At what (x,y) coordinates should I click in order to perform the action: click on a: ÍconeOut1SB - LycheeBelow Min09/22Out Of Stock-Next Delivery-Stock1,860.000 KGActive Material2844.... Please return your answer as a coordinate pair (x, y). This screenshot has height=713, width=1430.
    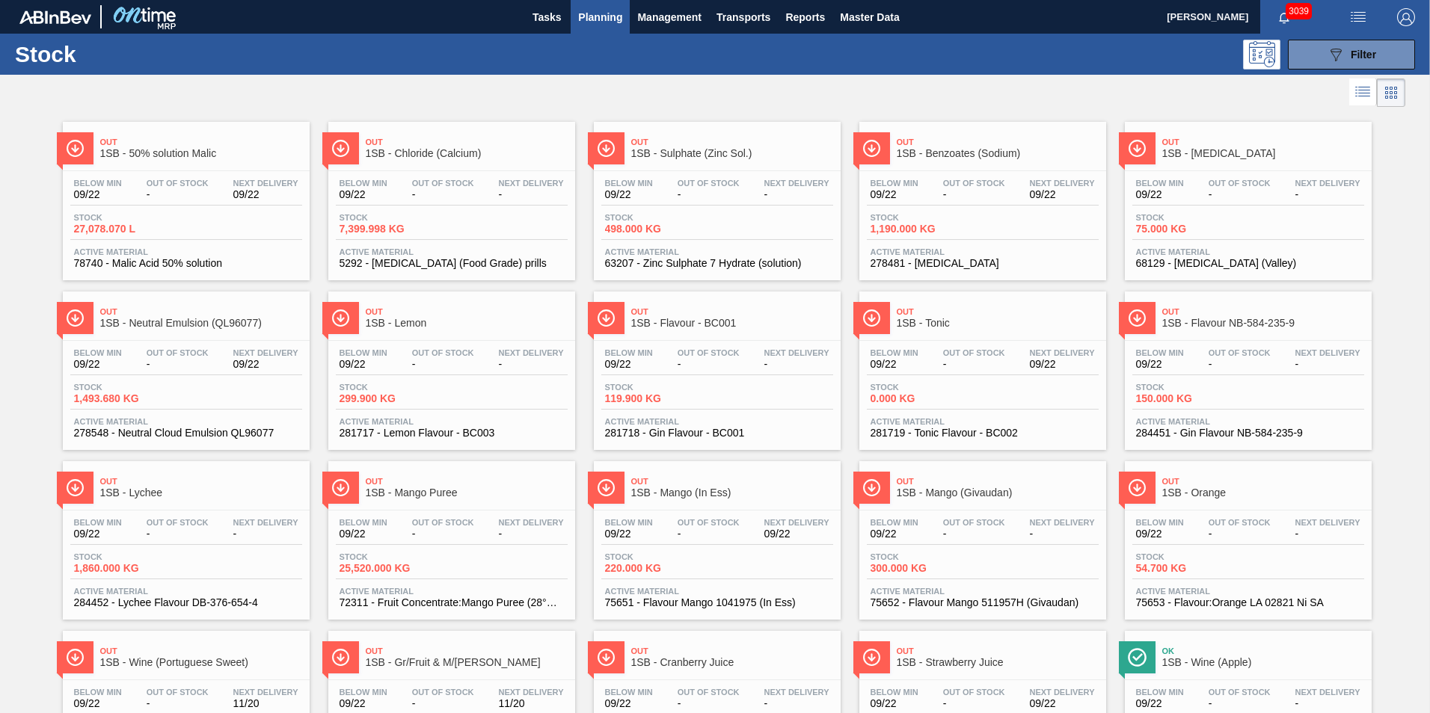
    Looking at the image, I should click on (184, 535).